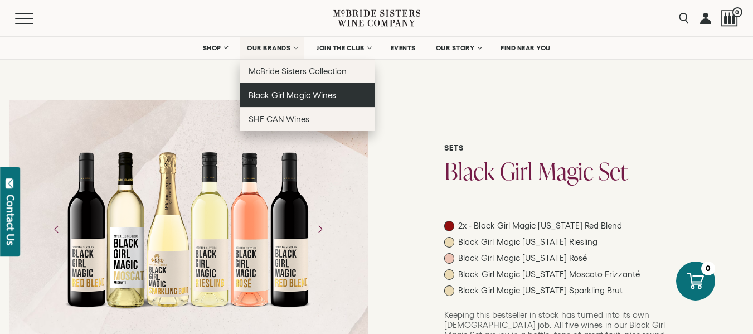  I want to click on h6: Sets, so click(565, 148).